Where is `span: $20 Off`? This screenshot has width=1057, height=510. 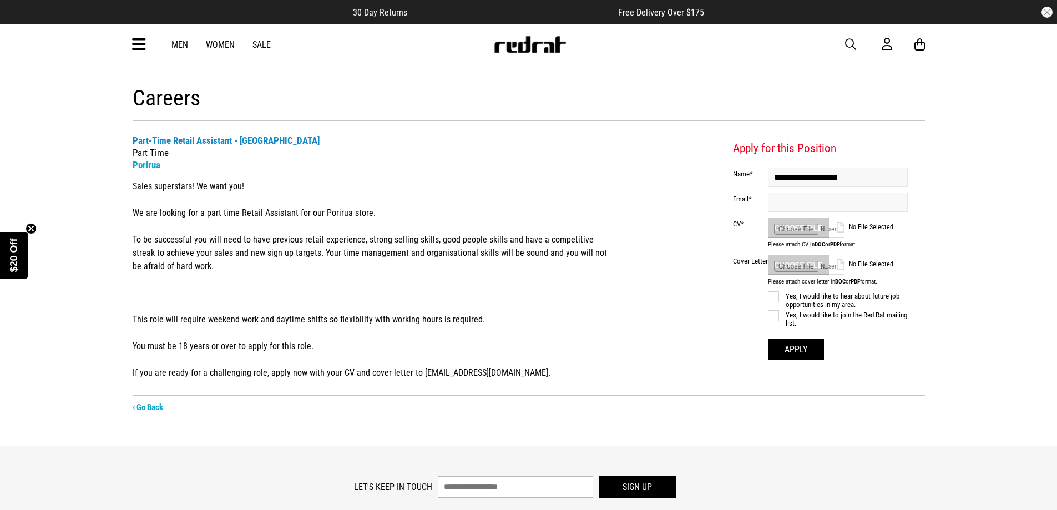 span: $20 Off is located at coordinates (14, 255).